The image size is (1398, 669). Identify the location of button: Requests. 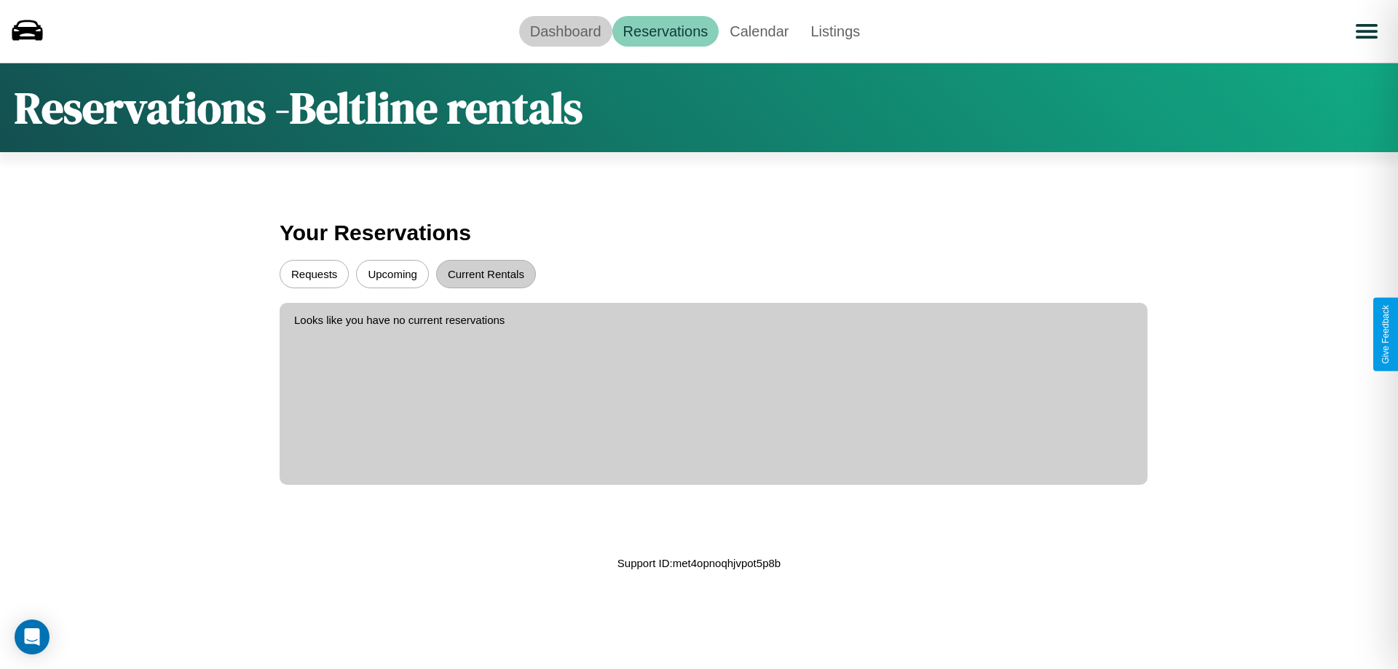
(314, 274).